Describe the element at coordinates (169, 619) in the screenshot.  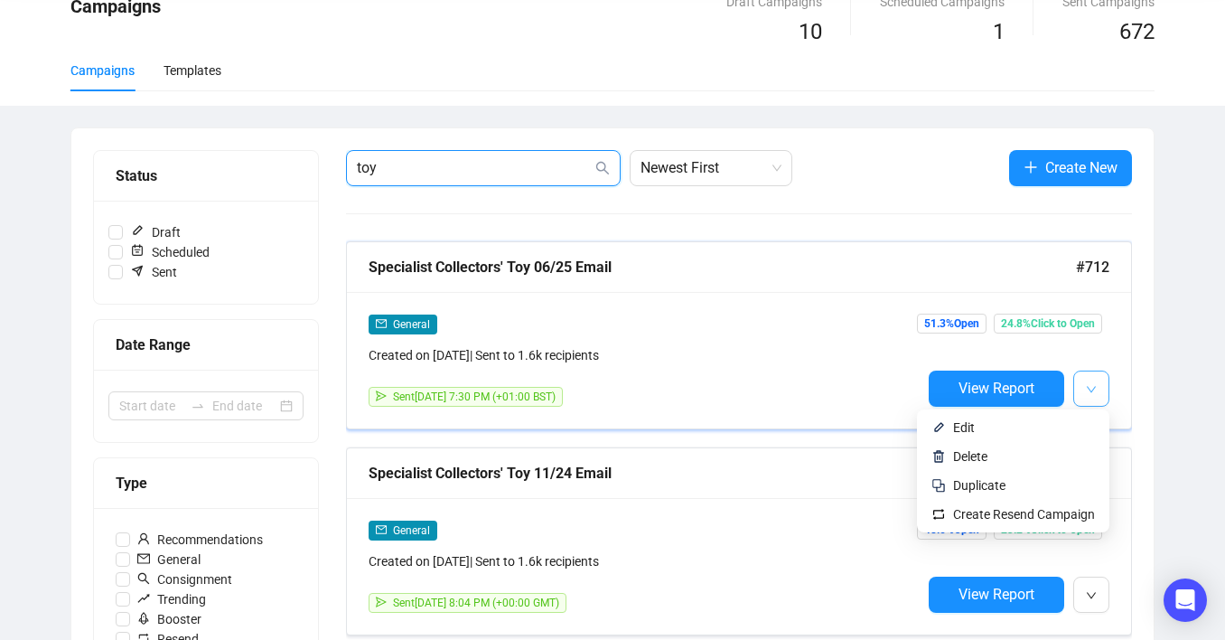
I see `span: Booster` at that location.